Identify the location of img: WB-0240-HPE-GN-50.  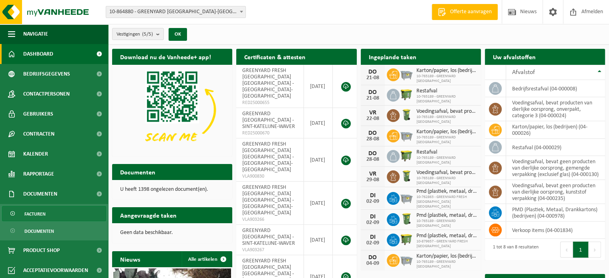
(407, 219).